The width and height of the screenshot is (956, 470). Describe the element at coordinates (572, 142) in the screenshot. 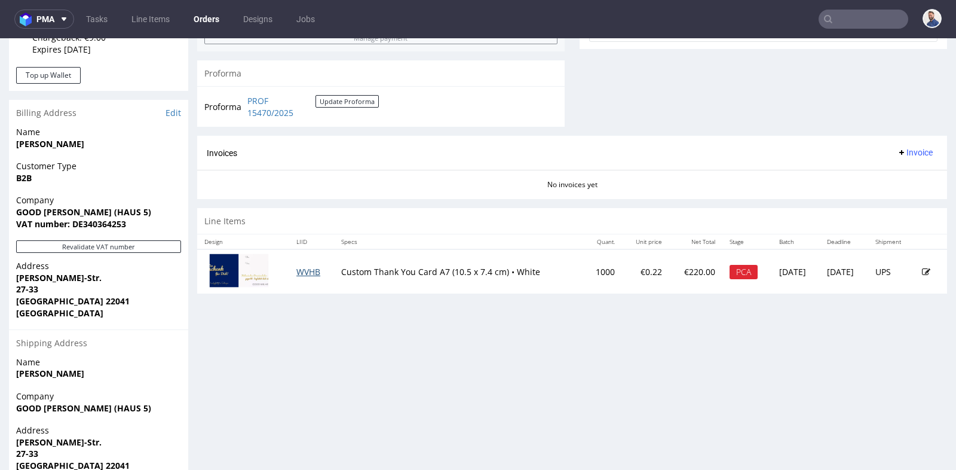

I see `div: No invoices yet` at that location.